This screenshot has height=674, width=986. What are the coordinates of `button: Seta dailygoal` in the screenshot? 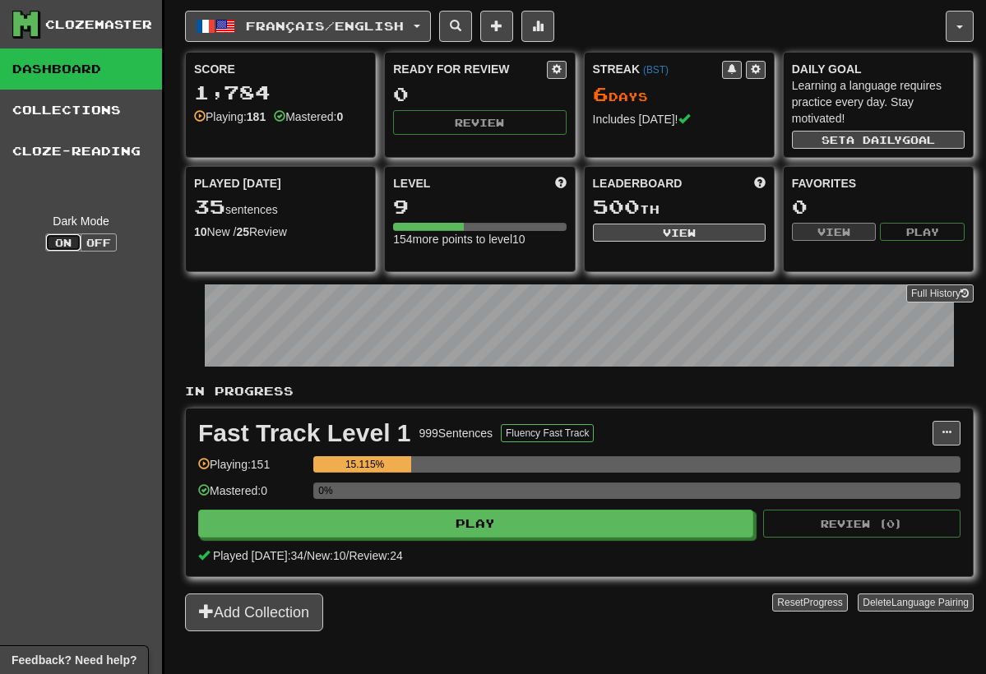 It's located at (878, 140).